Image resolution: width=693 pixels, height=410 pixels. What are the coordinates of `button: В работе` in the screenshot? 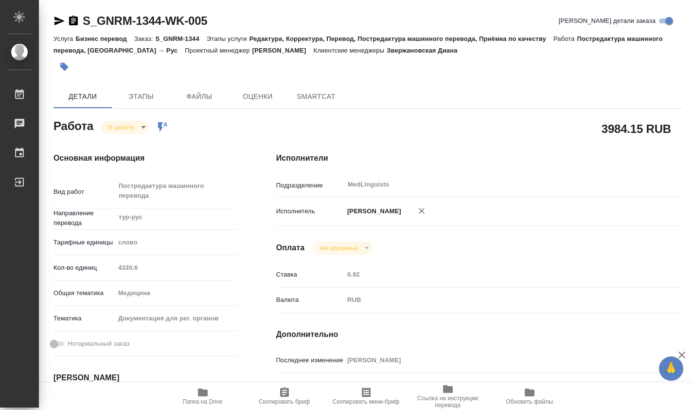 It's located at (122, 127).